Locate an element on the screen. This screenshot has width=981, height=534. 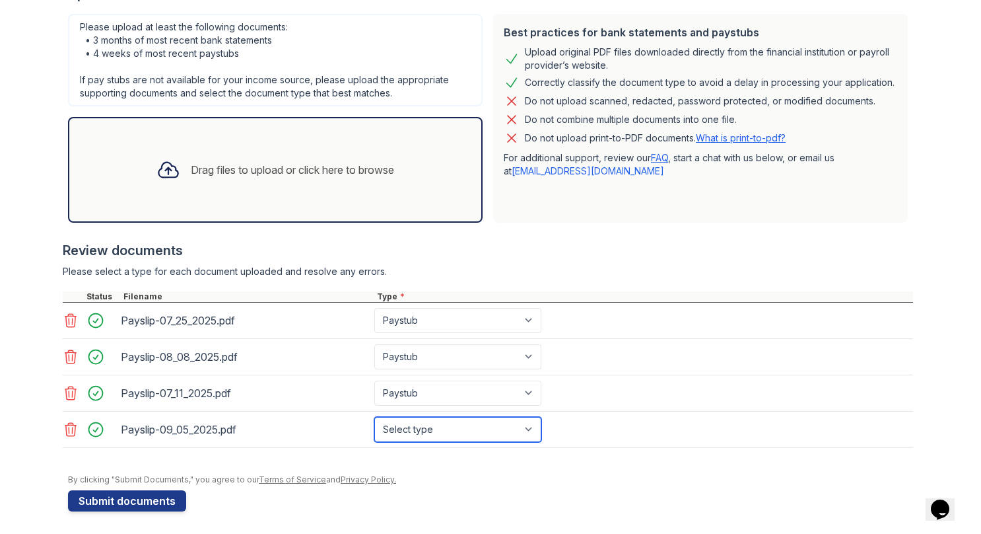
div: Payslip-08_08_2025.pdf is located at coordinates (245, 357).